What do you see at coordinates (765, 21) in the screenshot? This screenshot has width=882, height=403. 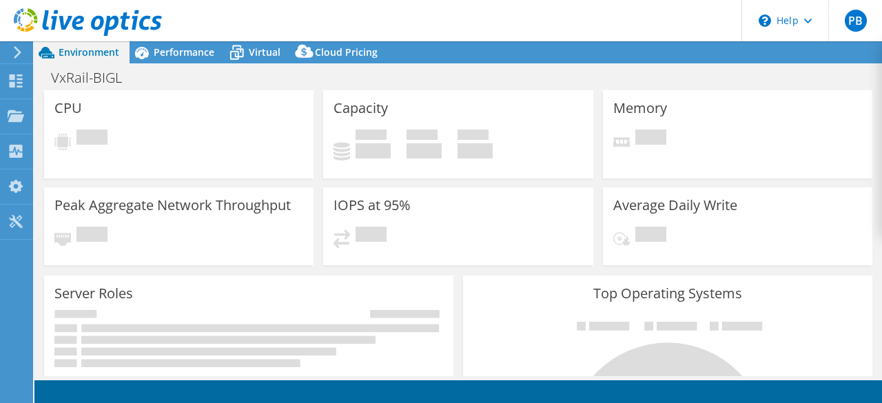 I see `svg: \n` at bounding box center [765, 21].